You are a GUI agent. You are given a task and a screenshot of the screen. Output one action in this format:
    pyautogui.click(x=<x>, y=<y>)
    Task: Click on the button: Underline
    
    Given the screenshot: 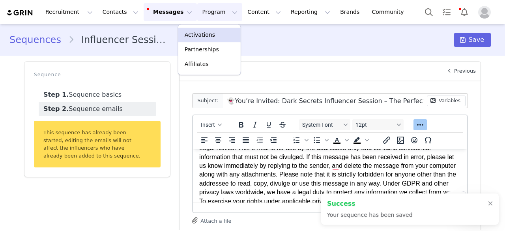 What is the action you would take?
    pyautogui.click(x=269, y=125)
    